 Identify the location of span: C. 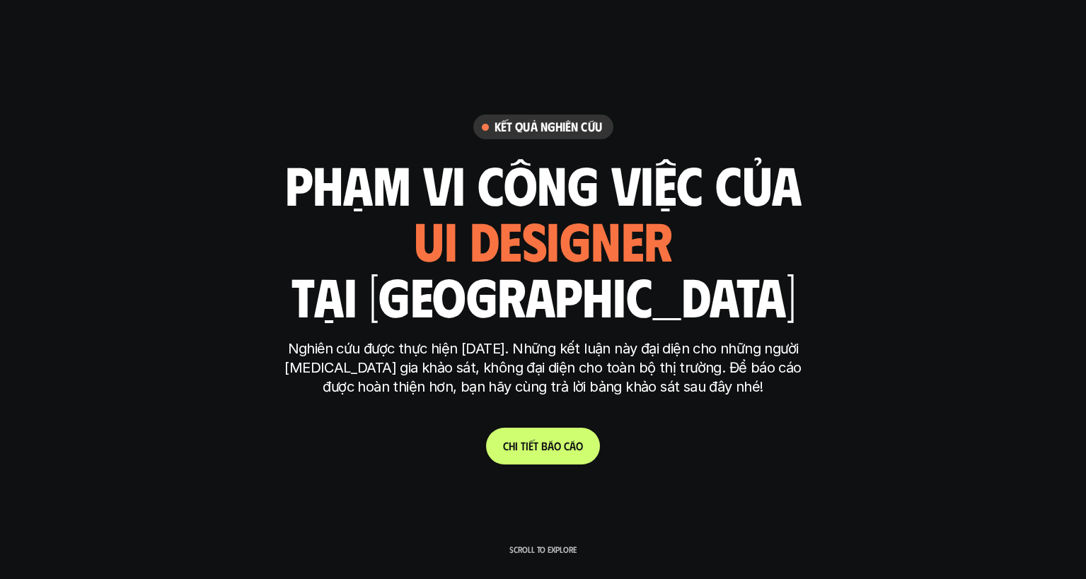
(506, 446).